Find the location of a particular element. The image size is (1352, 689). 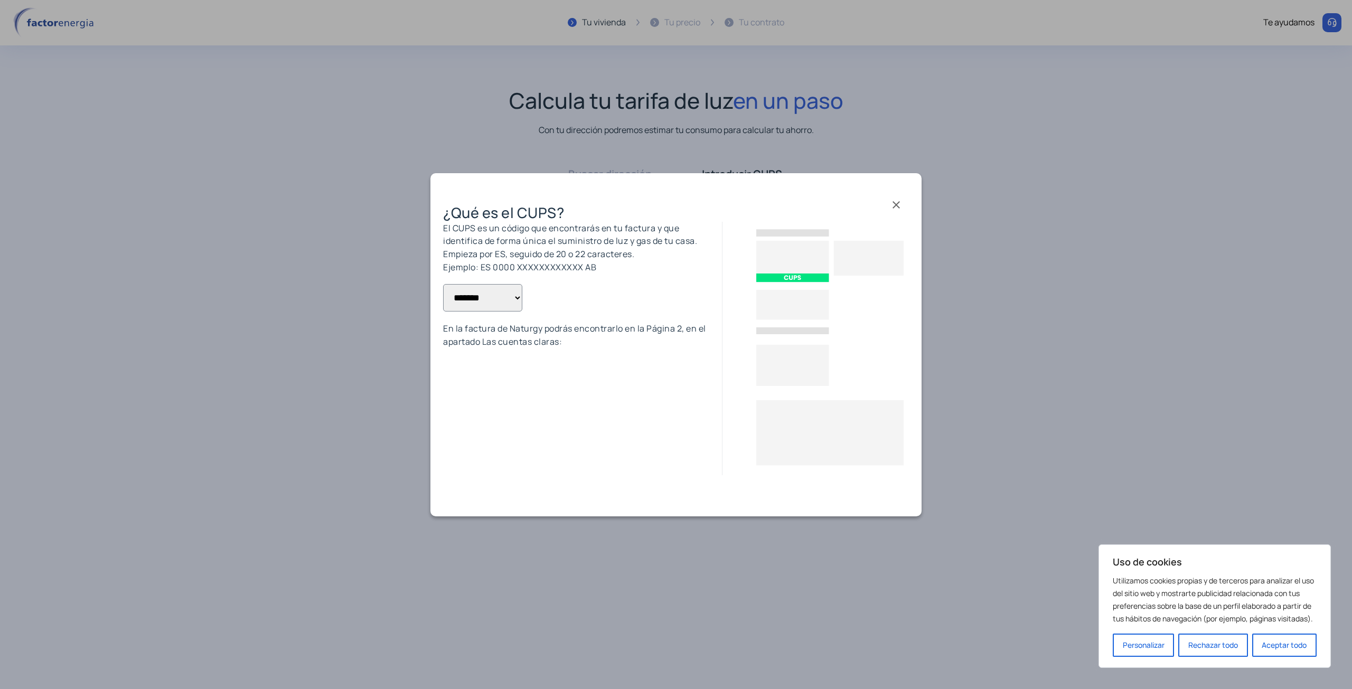

p: En la factura de Naturgy podrás encontrarlo en la Página 2, en el apartado Las cuentas claras: is located at coordinates (577, 335).